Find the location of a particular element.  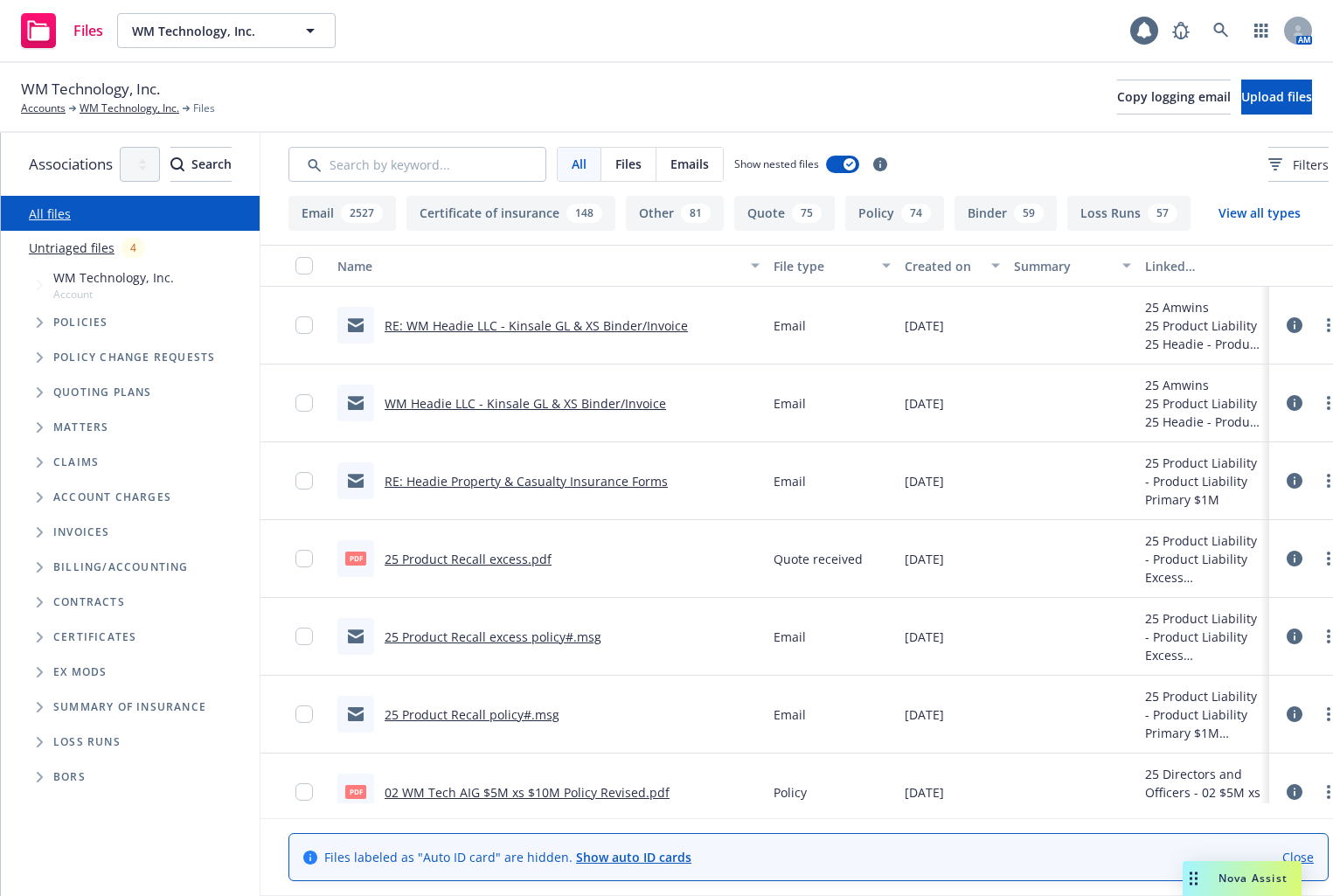

svg: Search is located at coordinates (178, 164).